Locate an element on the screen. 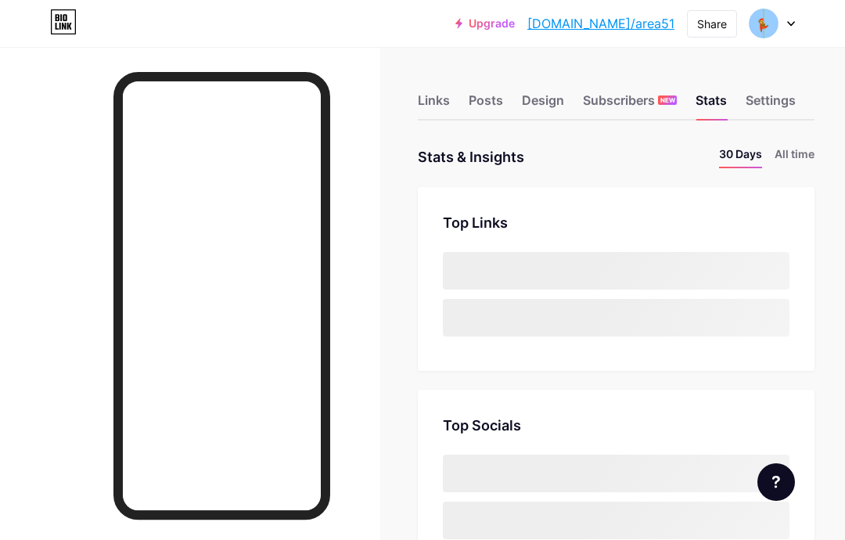 The width and height of the screenshot is (845, 540). div: Links is located at coordinates (434, 105).